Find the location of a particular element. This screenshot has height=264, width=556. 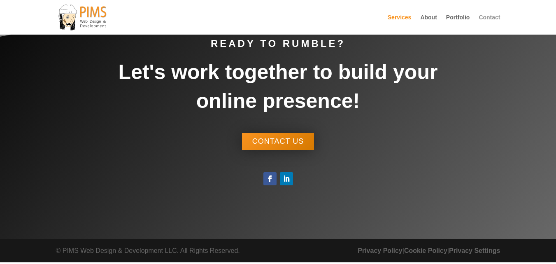

a: Contact Us is located at coordinates (278, 141).